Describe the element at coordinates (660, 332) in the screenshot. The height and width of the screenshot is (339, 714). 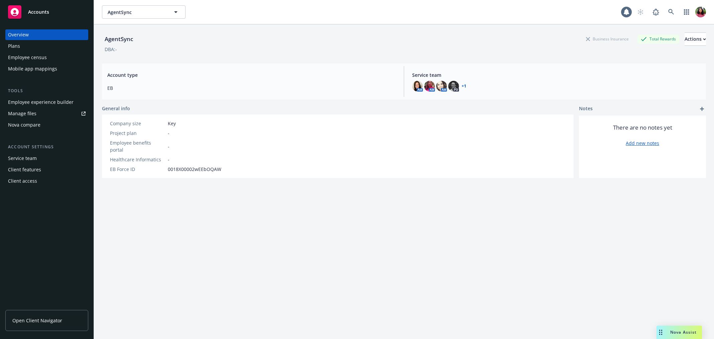
I see `div: Drag to move` at that location.